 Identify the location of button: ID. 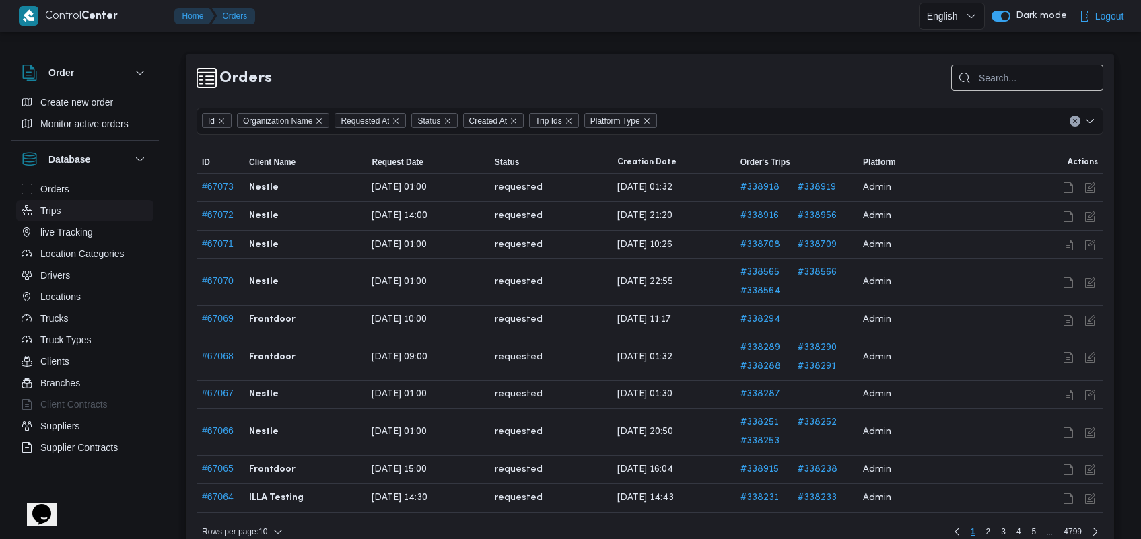
(220, 162).